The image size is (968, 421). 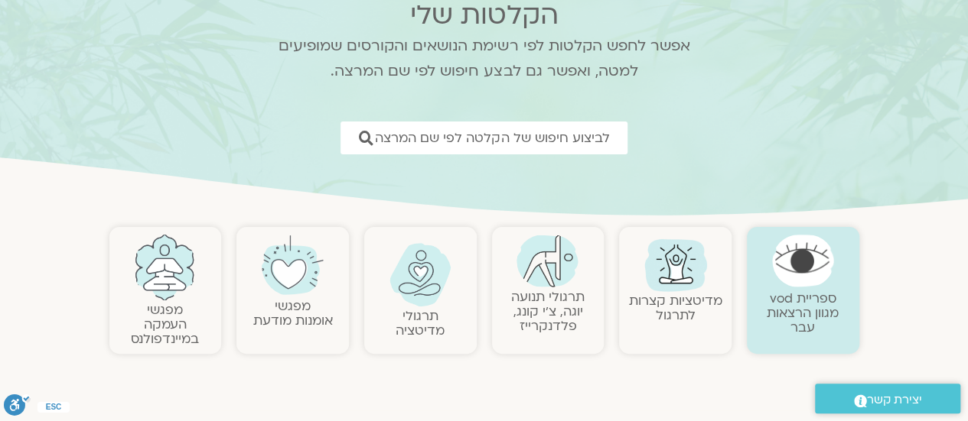 I want to click on a: מפגשיהעמקה במיינדפולנס, so click(x=164, y=324).